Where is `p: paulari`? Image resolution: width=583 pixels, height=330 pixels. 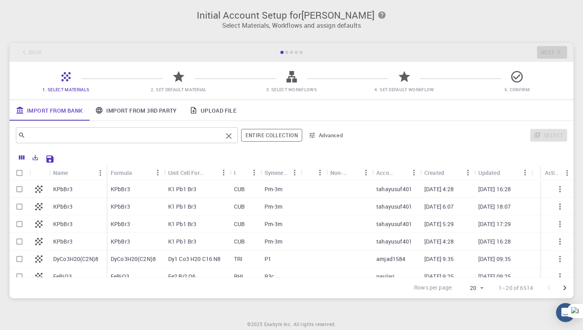
p: paulari is located at coordinates (386, 276).